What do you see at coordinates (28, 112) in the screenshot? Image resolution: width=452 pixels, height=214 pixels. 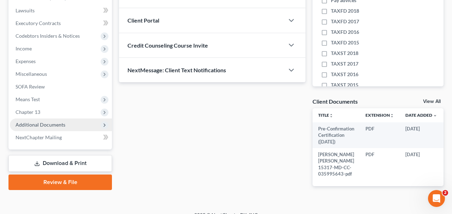 I see `span: Chapter 13` at bounding box center [28, 112].